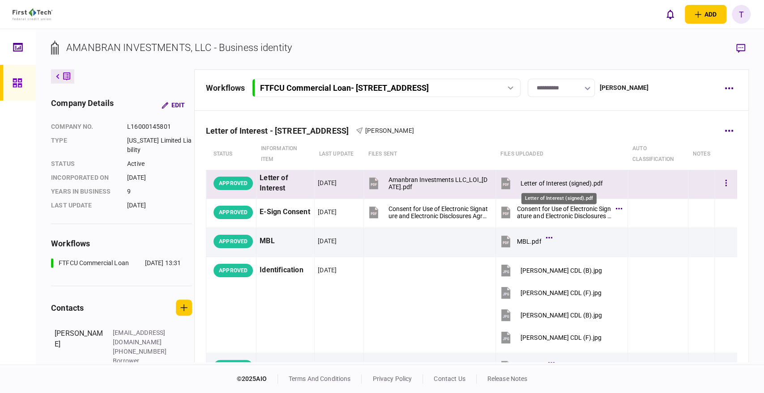 The width and height of the screenshot is (764, 393). Describe the element at coordinates (85, 178) in the screenshot. I see `div: incorporated on` at that location.